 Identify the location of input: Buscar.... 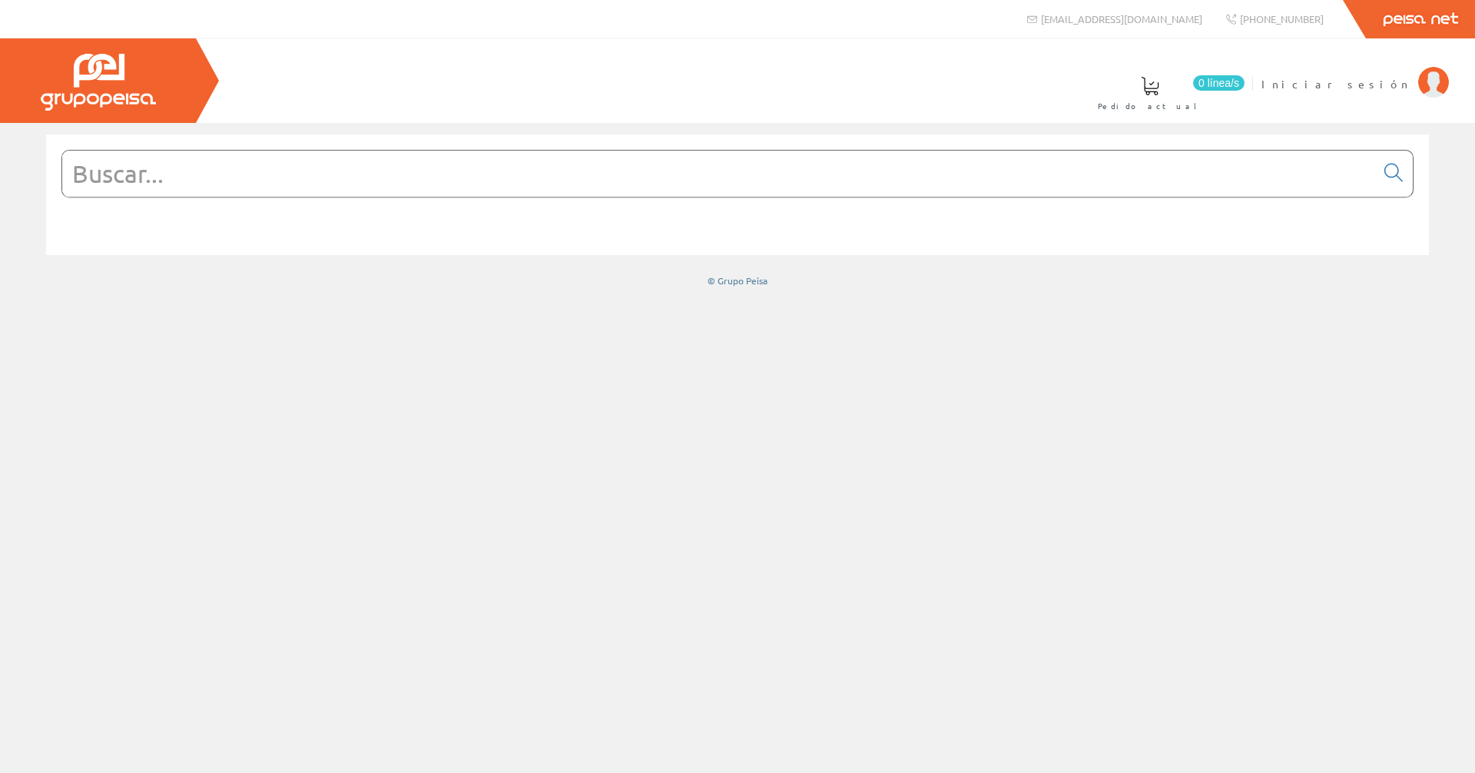
(718, 174).